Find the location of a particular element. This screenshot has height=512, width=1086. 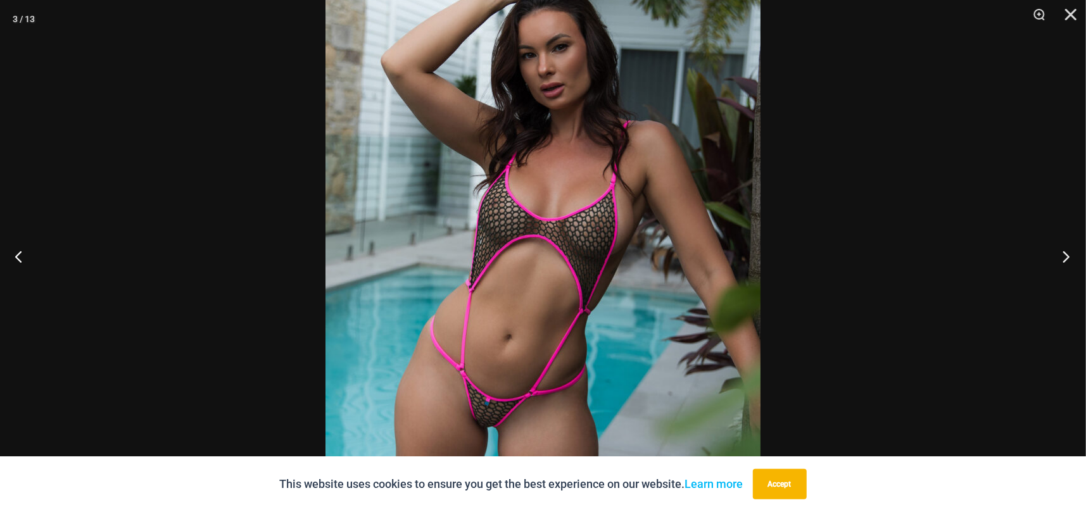

div: 3 / 13 is located at coordinates (23, 19).